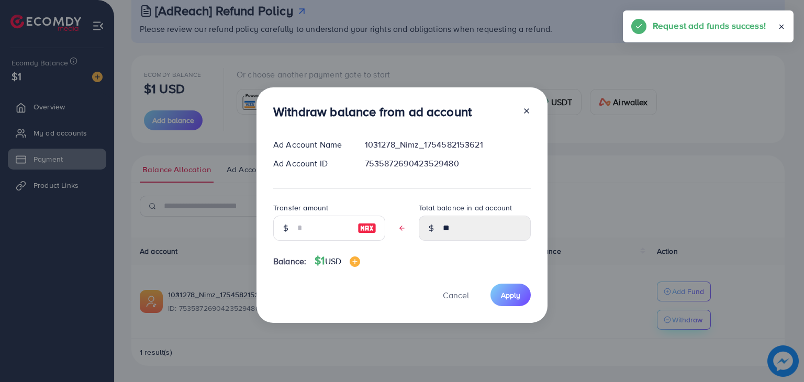 Image resolution: width=804 pixels, height=382 pixels. I want to click on span: USD, so click(333, 261).